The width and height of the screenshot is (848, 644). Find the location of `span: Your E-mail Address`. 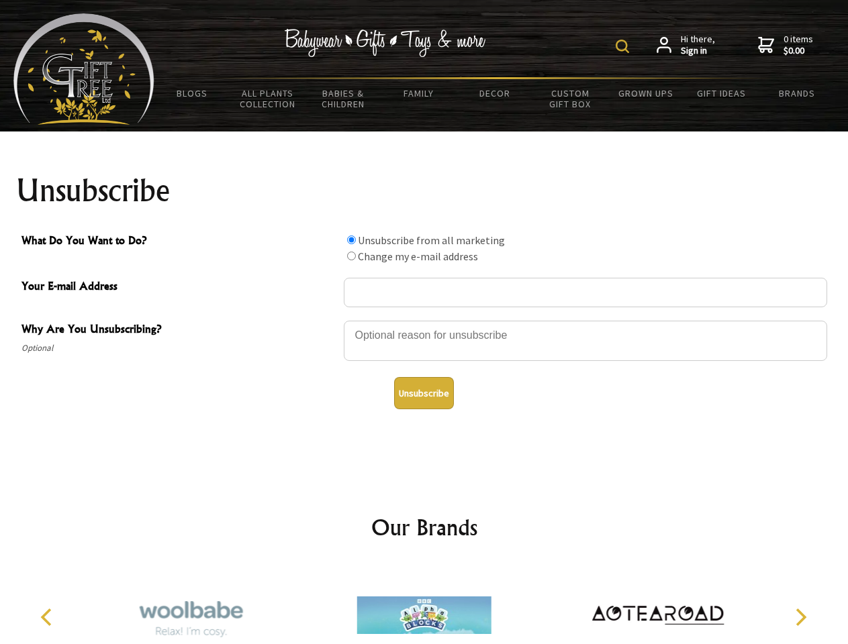

span: Your E-mail Address is located at coordinates (179, 287).